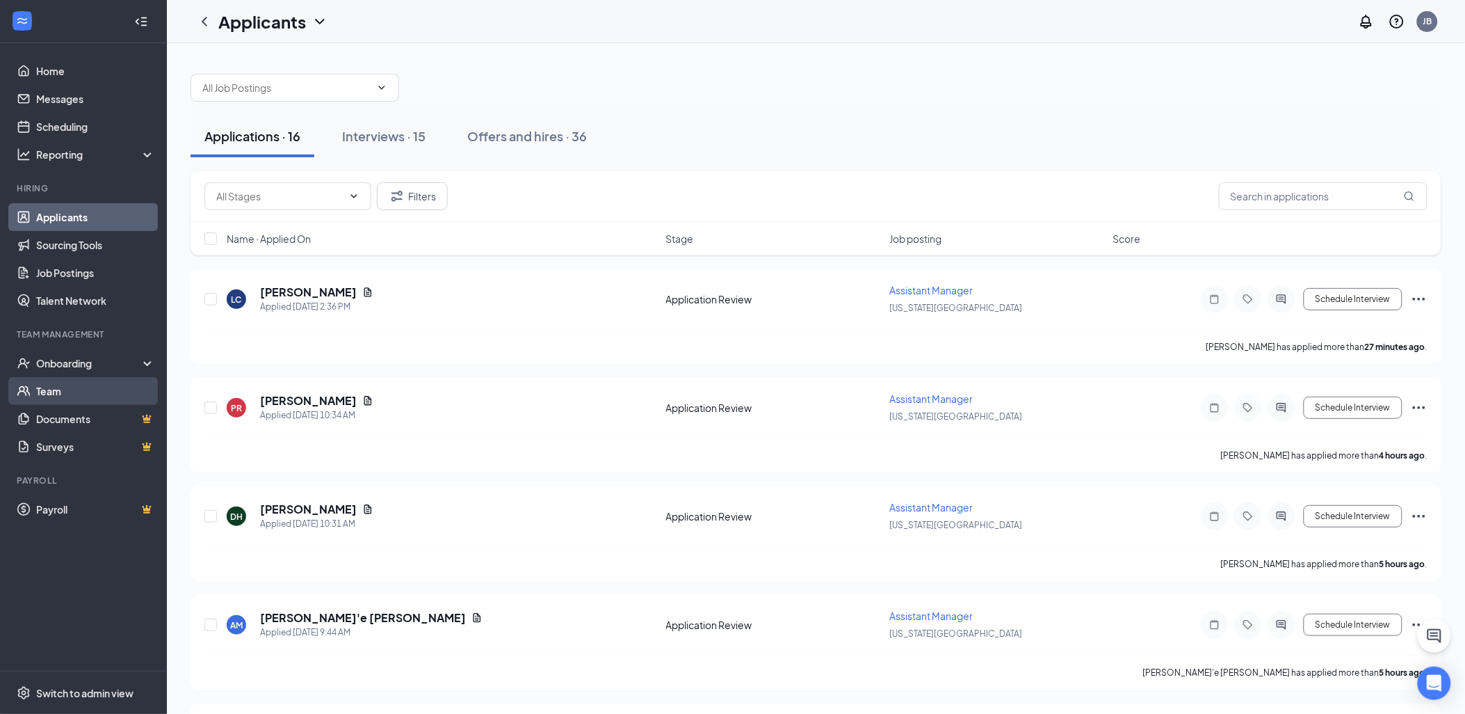 This screenshot has width=1465, height=714. I want to click on a: Sourcing Tools, so click(95, 245).